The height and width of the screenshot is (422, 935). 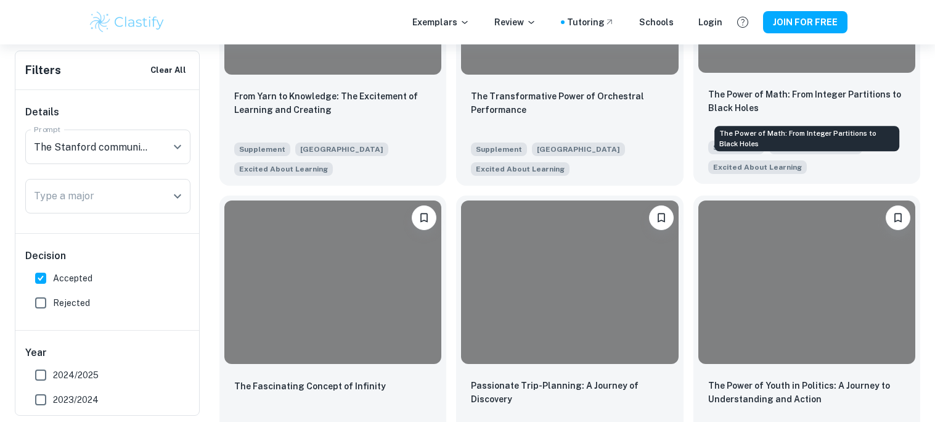 I want to click on a: Clastify logo, so click(x=127, y=22).